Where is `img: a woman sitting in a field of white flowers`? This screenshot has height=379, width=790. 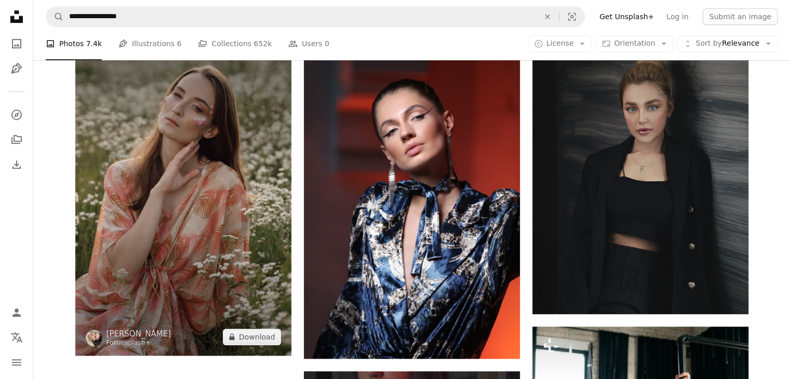
img: a woman sitting in a field of white flowers is located at coordinates (183, 194).